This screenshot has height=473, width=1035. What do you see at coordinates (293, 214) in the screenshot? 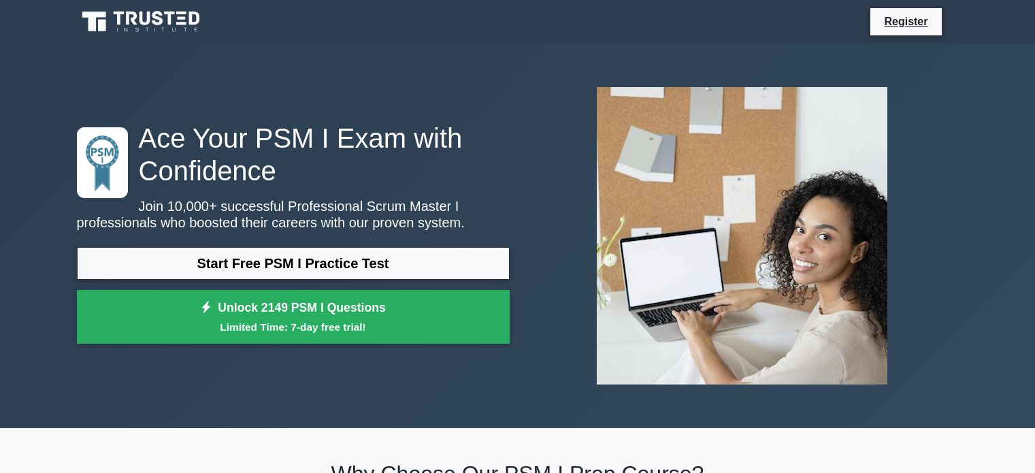
I see `p: Join 10,000+ successful Professional Scrum Master I professionals who boosted their careers with ...` at bounding box center [293, 214].